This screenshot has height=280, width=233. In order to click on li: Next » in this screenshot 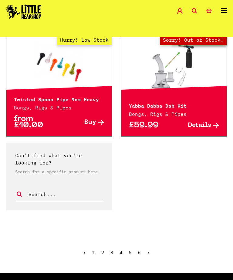, I will do `click(148, 252)`.